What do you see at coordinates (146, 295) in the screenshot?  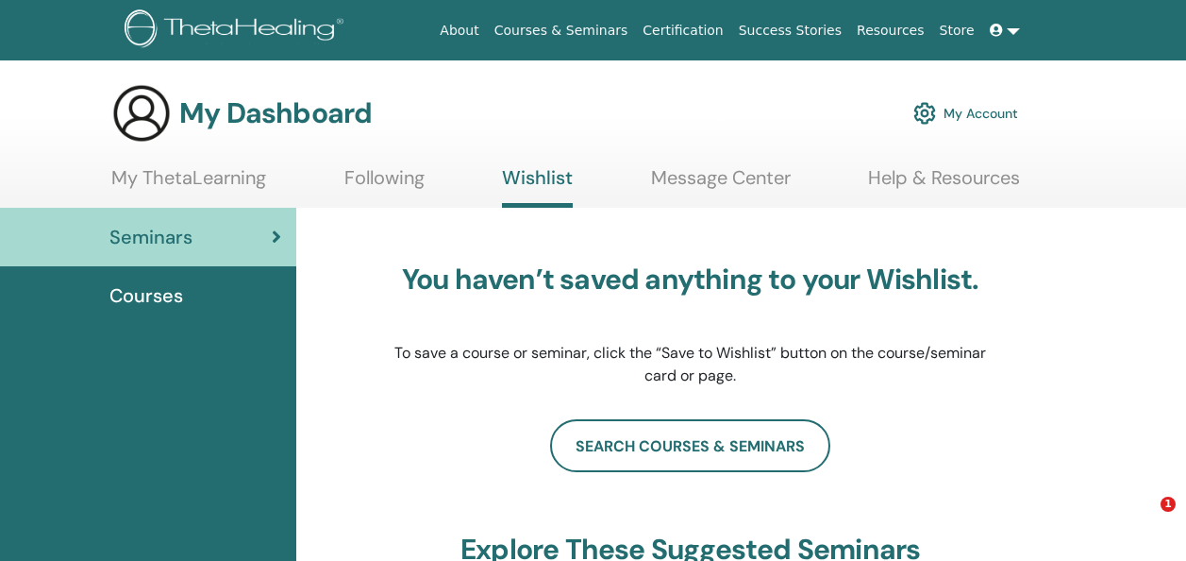 I see `span: Courses` at bounding box center [146, 295].